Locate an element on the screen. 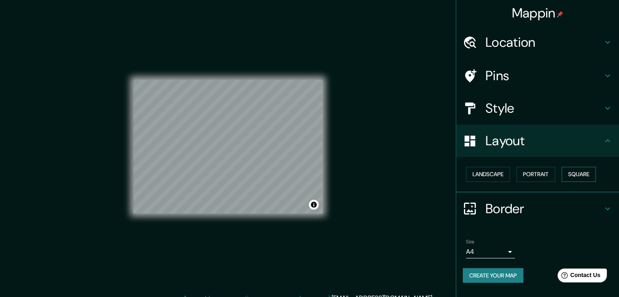 This screenshot has width=619, height=297. span: Contact Us is located at coordinates (39, 10).